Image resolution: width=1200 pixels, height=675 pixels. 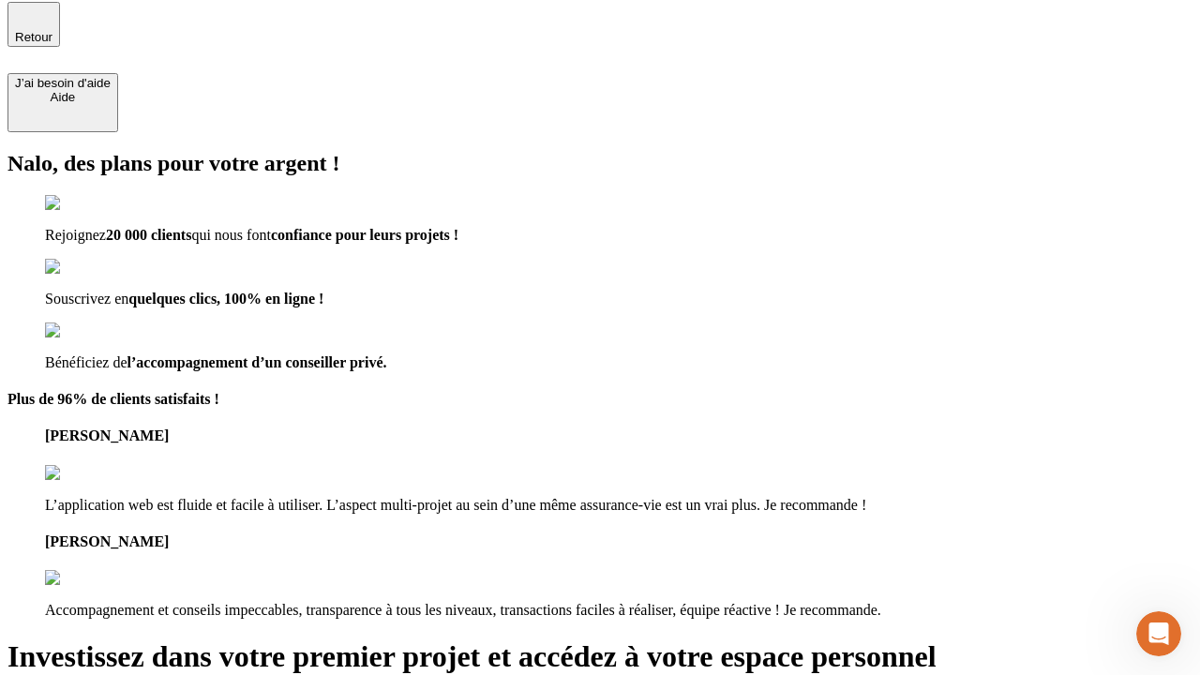 What do you see at coordinates (86, 298) in the screenshot?
I see `span: Souscrivez en` at bounding box center [86, 298].